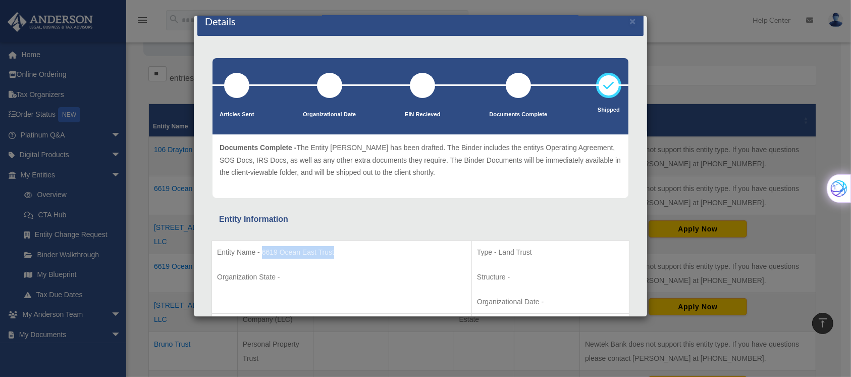  I want to click on p: Organizational Date, so click(329, 115).